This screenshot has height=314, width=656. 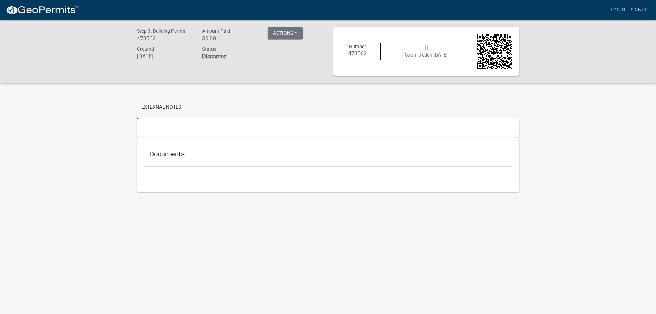 I want to click on span: Step 3. Building Permit, so click(x=161, y=31).